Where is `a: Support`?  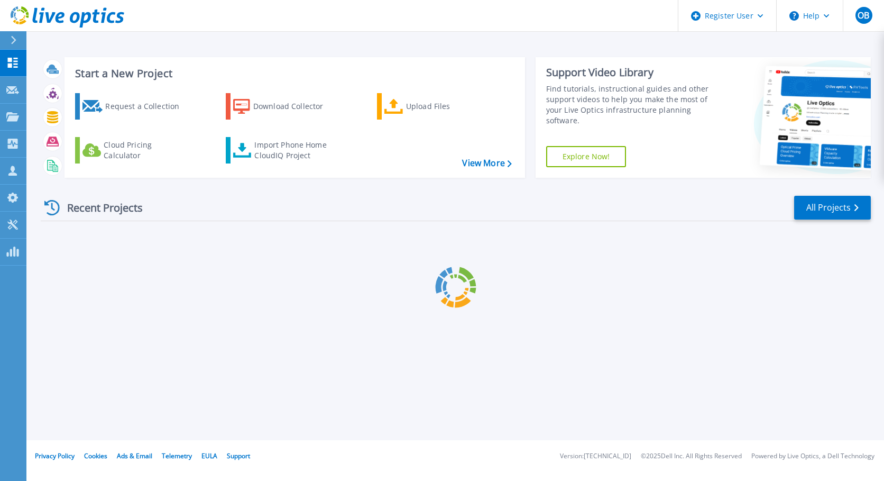 a: Support is located at coordinates (238, 455).